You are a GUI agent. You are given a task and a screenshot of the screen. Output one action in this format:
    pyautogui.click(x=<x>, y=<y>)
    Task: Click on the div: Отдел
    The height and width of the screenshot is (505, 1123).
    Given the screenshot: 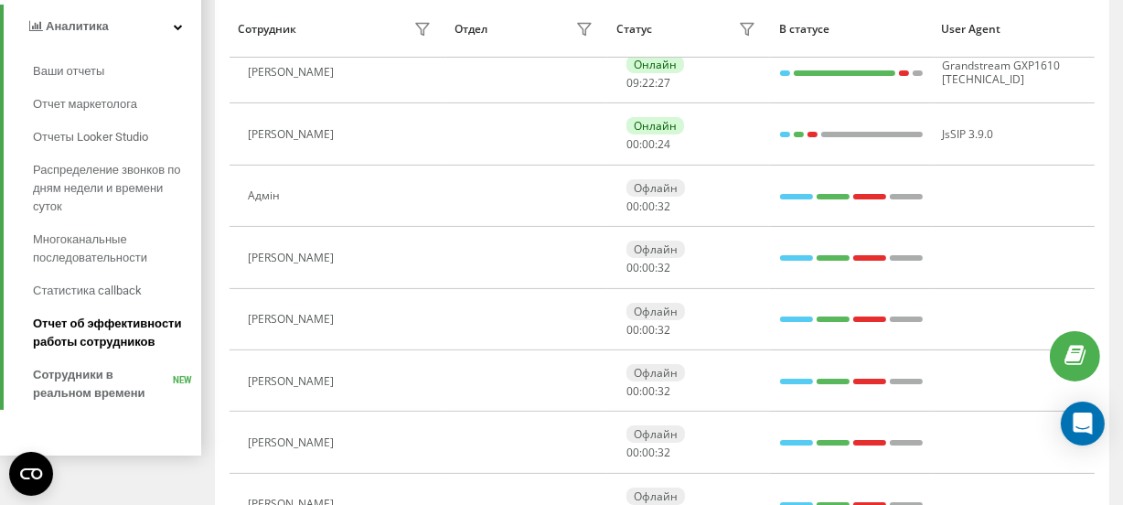 What is the action you would take?
    pyautogui.click(x=471, y=29)
    